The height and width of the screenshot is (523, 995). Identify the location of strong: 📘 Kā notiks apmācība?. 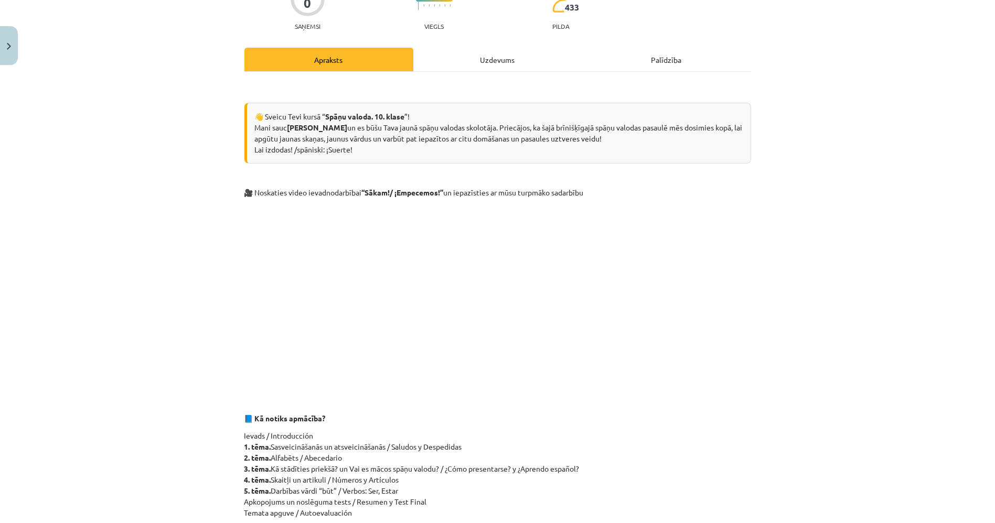
(285, 418).